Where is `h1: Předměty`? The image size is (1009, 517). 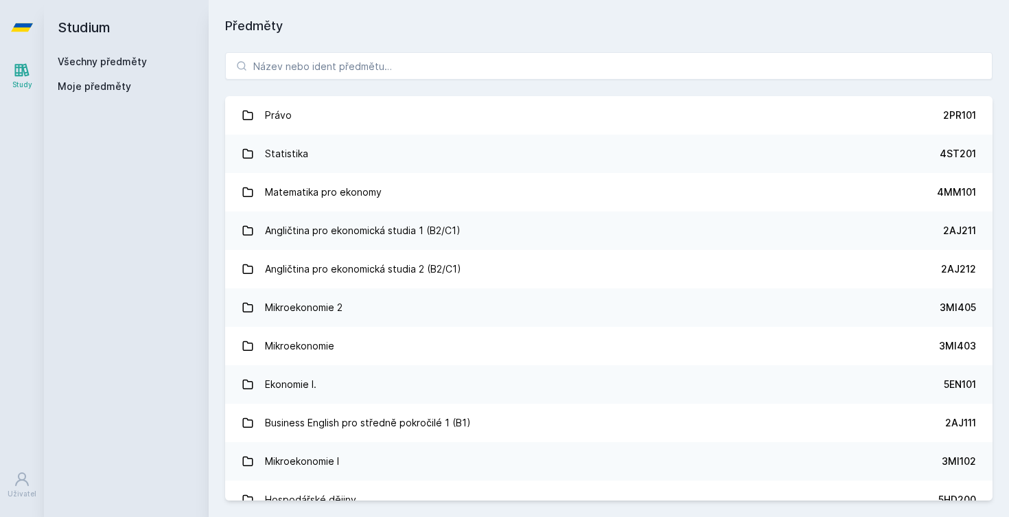 h1: Předměty is located at coordinates (609, 26).